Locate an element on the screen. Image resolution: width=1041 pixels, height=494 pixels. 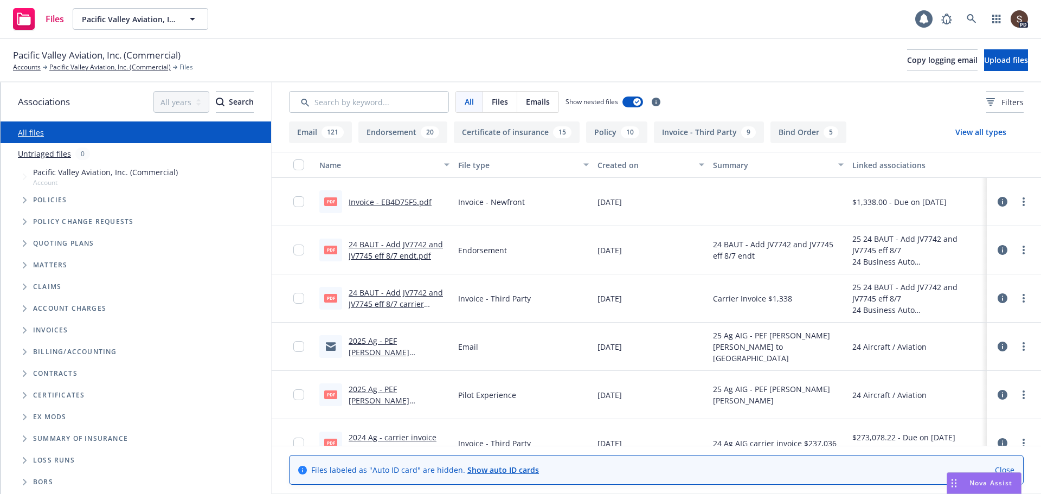
div: 9 is located at coordinates (749, 132).